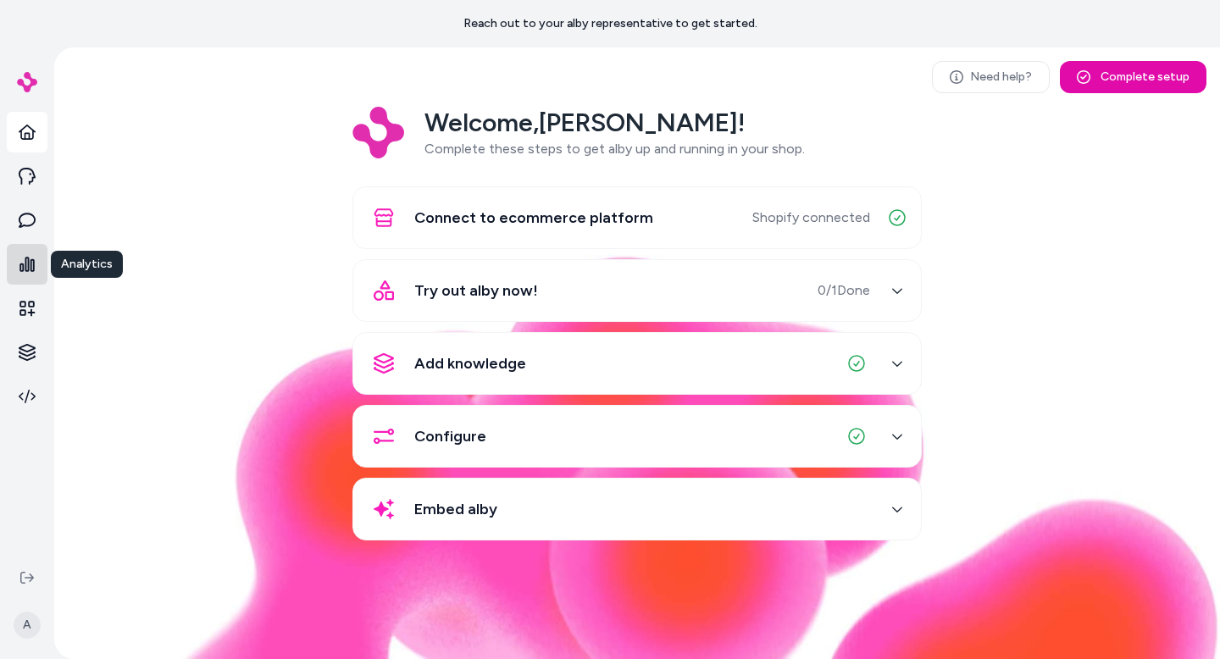 This screenshot has width=1220, height=659. I want to click on button: Configure, so click(637, 436).